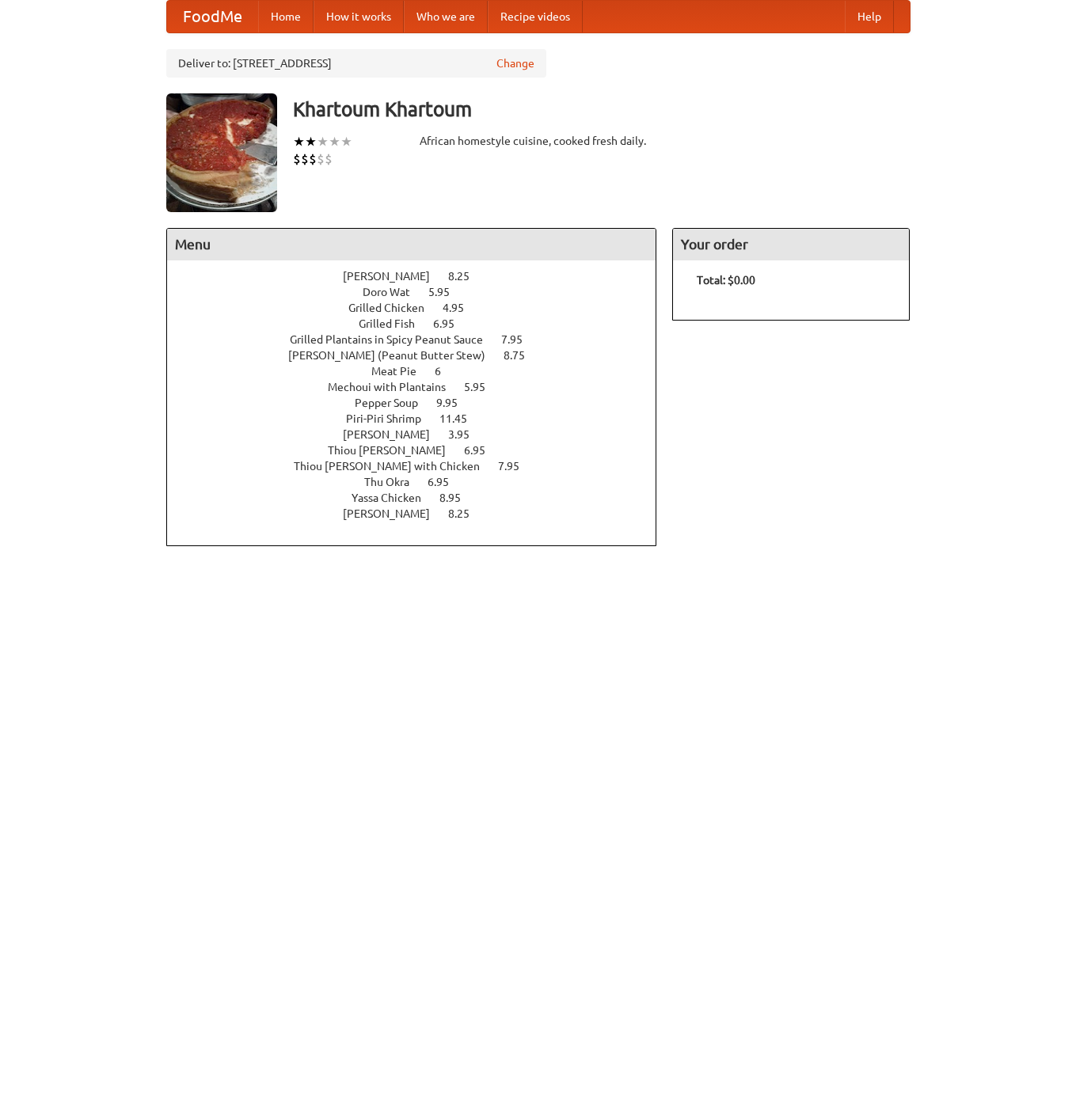 The image size is (1076, 1120). Describe the element at coordinates (394, 498) in the screenshot. I see `span: Yassa Chicken` at that location.